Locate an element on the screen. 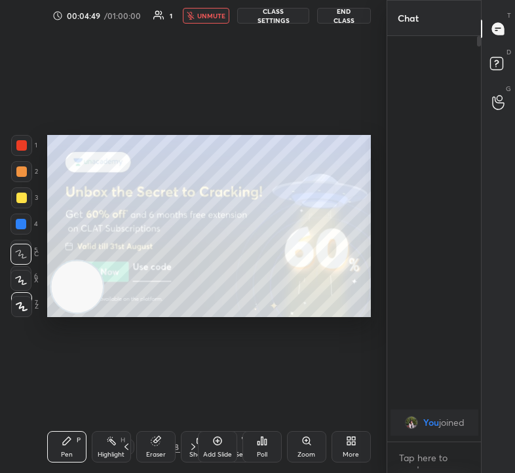 Image resolution: width=515 pixels, height=473 pixels. button: CLASS SETTINGS is located at coordinates (273, 16).